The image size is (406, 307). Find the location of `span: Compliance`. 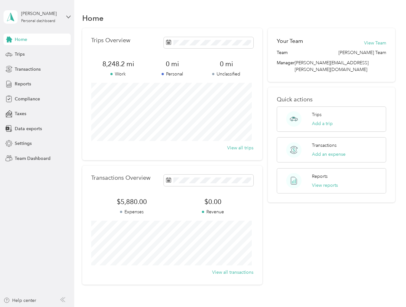

span: Compliance is located at coordinates (27, 99).